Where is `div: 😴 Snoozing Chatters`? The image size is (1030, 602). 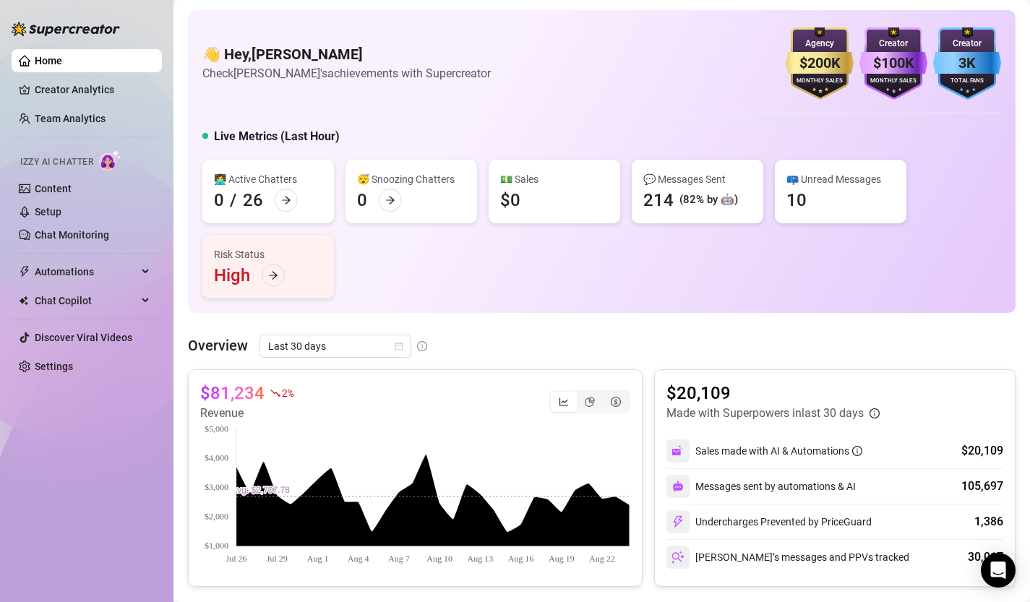 div: 😴 Snoozing Chatters is located at coordinates (411, 179).